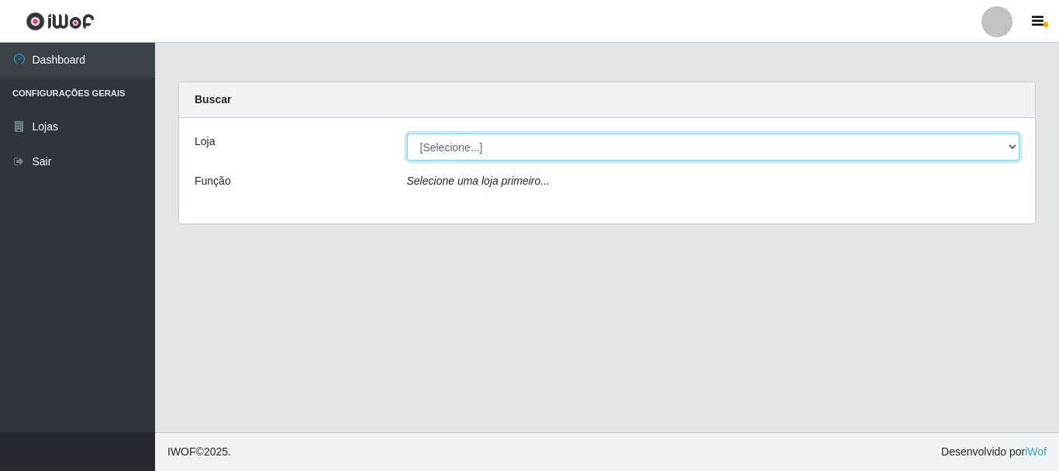 This screenshot has width=1059, height=471. What do you see at coordinates (1036, 451) in the screenshot?
I see `a: iWof` at bounding box center [1036, 451].